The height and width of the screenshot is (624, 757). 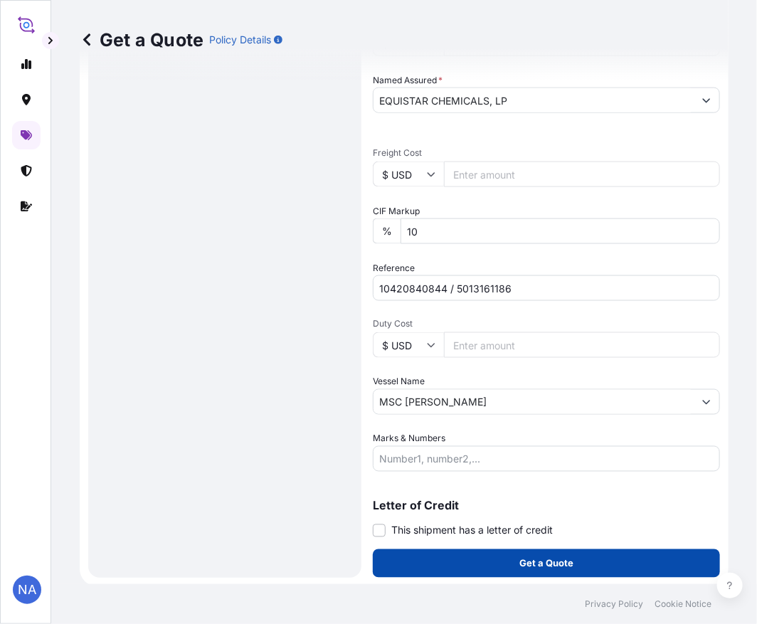 I want to click on input: Full name, so click(x=533, y=100).